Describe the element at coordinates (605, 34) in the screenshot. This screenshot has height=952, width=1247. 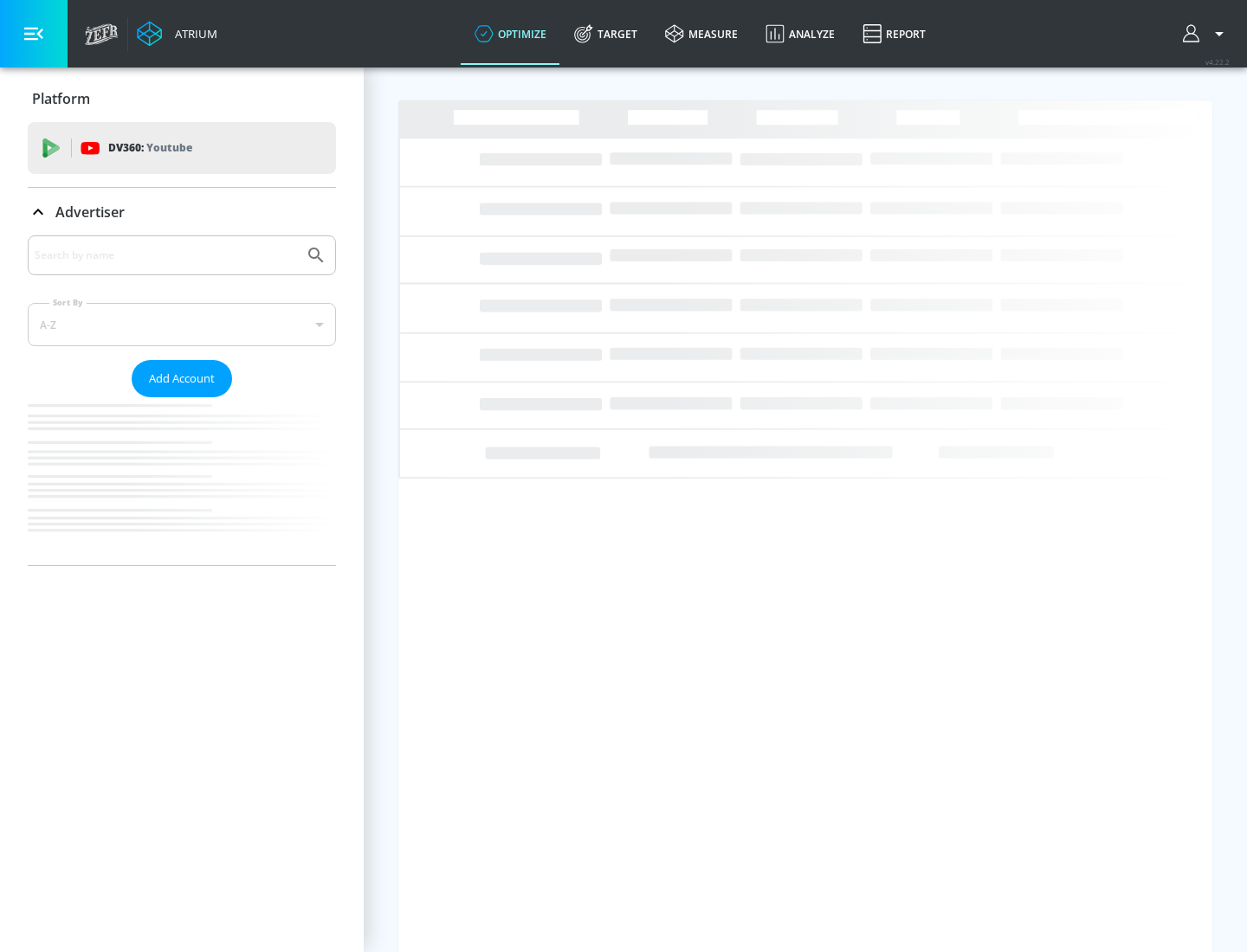
I see `a: Target` at that location.